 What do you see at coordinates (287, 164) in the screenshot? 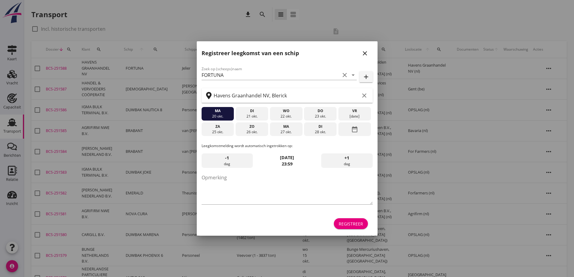
I see `strong: 23:59` at bounding box center [287, 164].